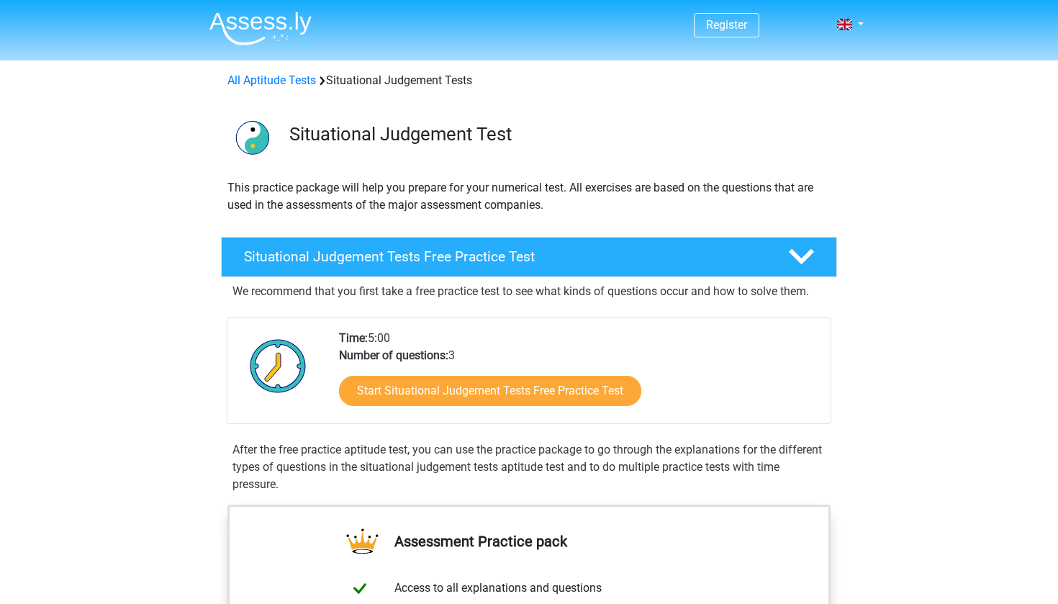  Describe the element at coordinates (490, 391) in the screenshot. I see `a: Start Situational Judgement Tests Free Practice Test` at that location.